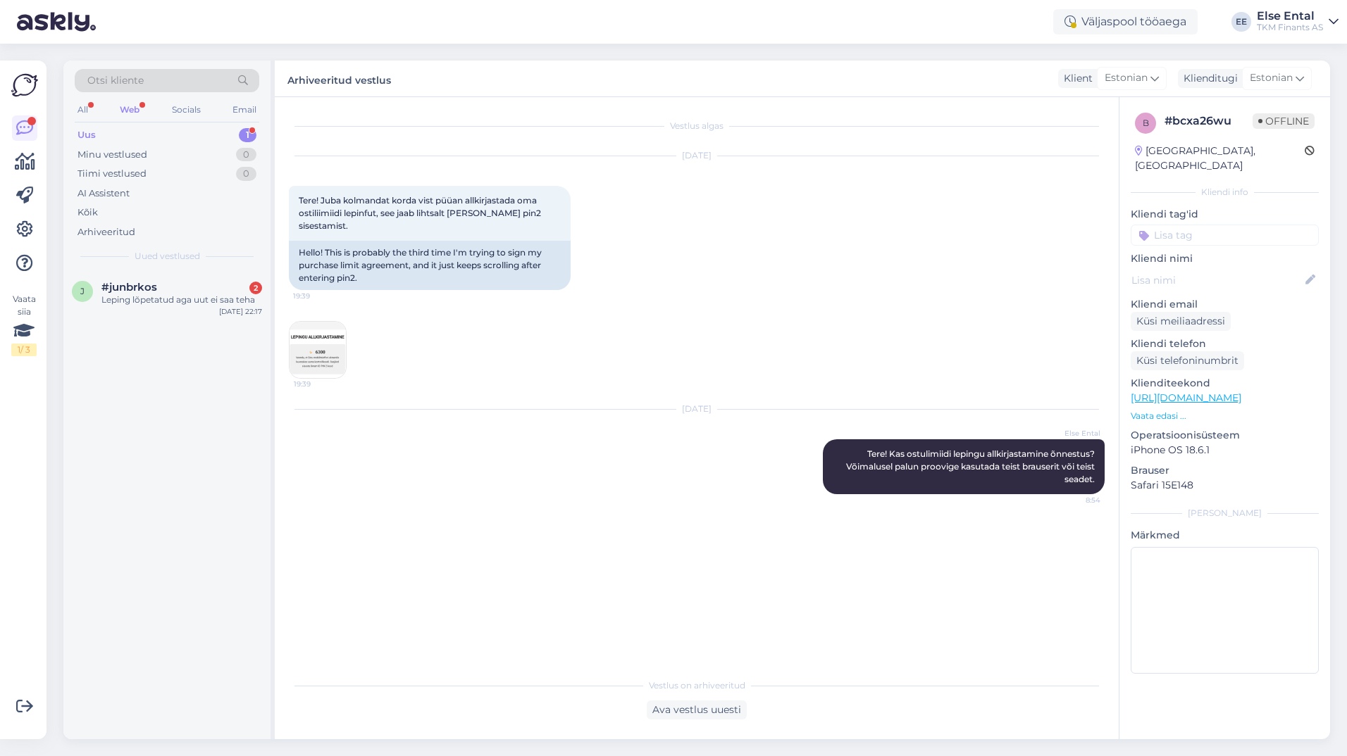  What do you see at coordinates (1224, 470) in the screenshot?
I see `p: Brauser` at bounding box center [1224, 470].